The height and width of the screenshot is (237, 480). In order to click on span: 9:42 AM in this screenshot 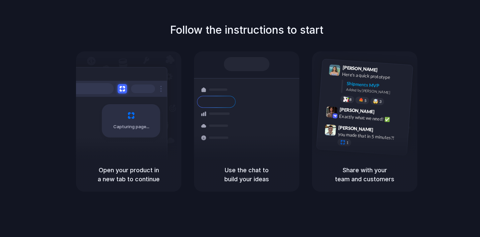, I will do `click(383, 113)`.